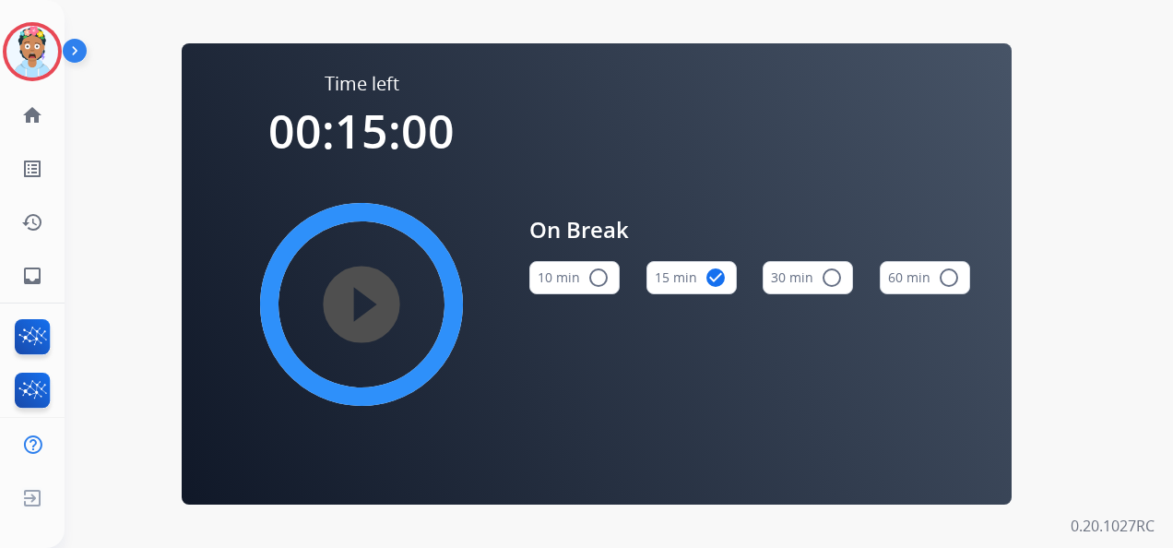 The width and height of the screenshot is (1173, 548). I want to click on button: 30 min, so click(808, 278).